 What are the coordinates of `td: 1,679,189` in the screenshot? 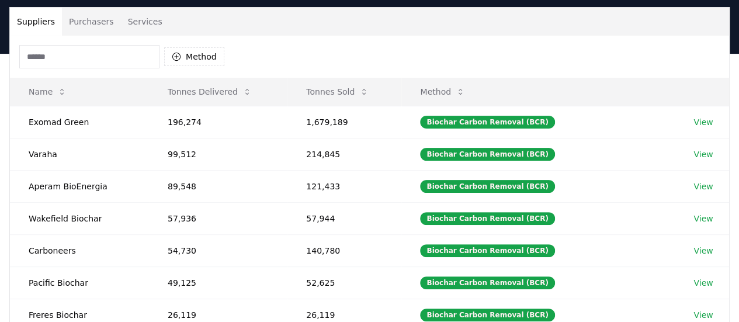 It's located at (344, 122).